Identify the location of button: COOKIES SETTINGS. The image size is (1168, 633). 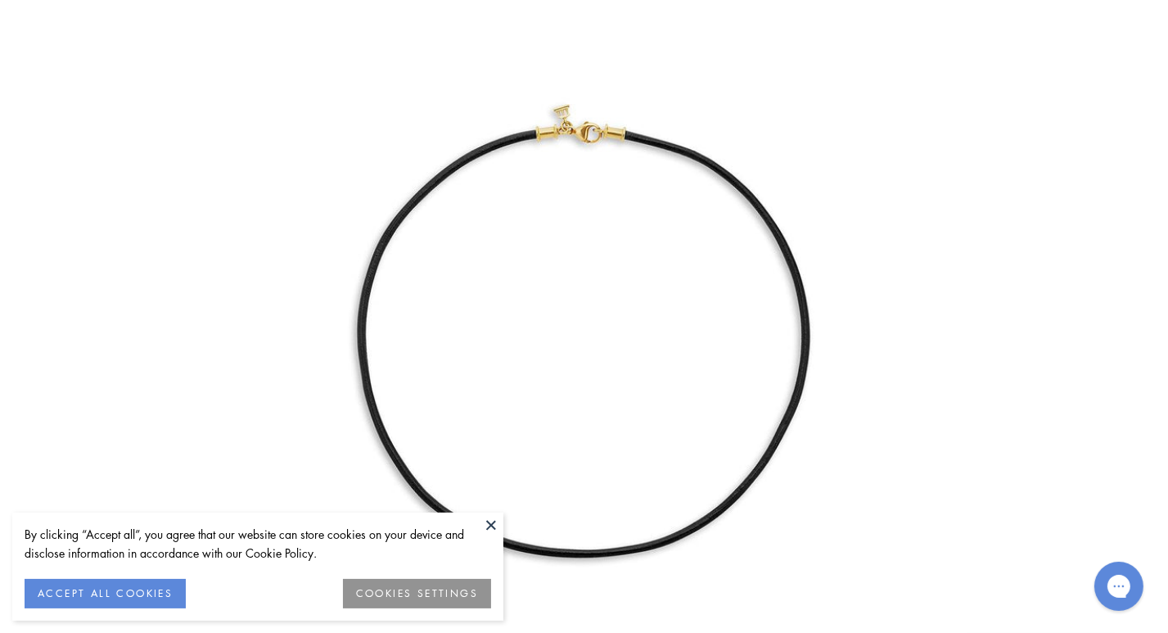
(417, 594).